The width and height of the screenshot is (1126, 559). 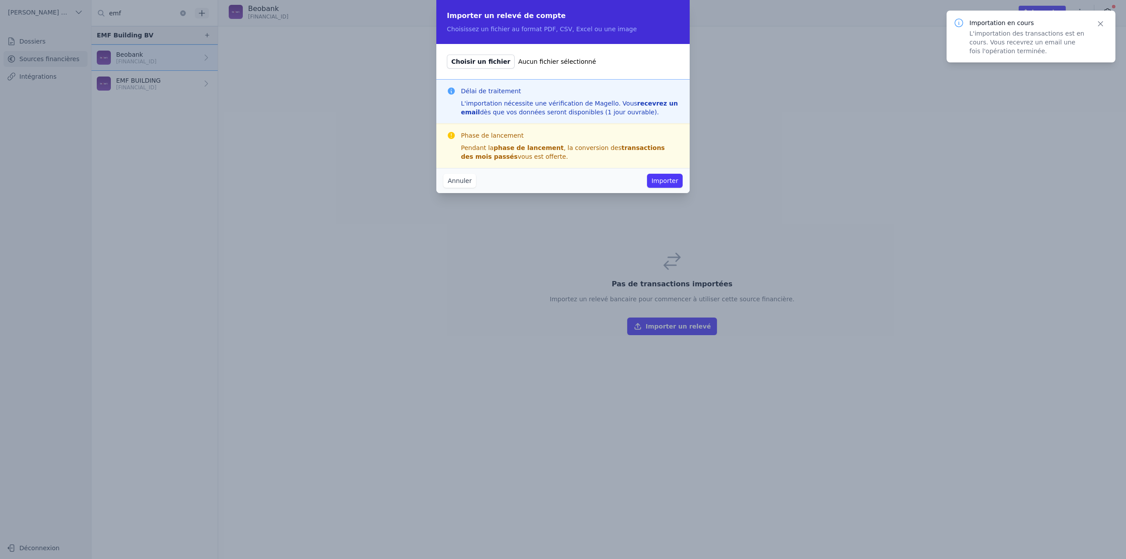 I want to click on div: Pendant la , la conversion des vous est offerte., so click(x=570, y=152).